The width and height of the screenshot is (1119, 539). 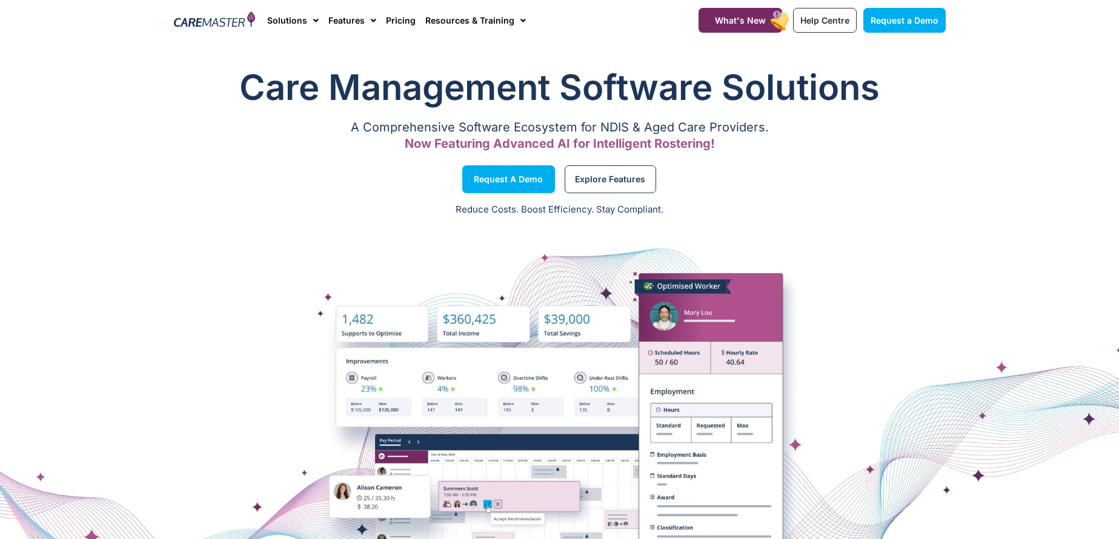 What do you see at coordinates (825, 20) in the screenshot?
I see `a: Help Centre` at bounding box center [825, 20].